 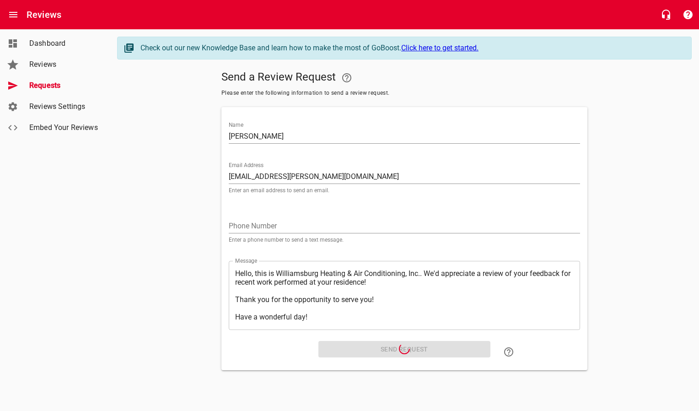 I want to click on textarea: Hello, this is Williamsburg Heating & Air Conditioning, Inc.. We'd appreciate a review of your fe..., so click(x=404, y=295).